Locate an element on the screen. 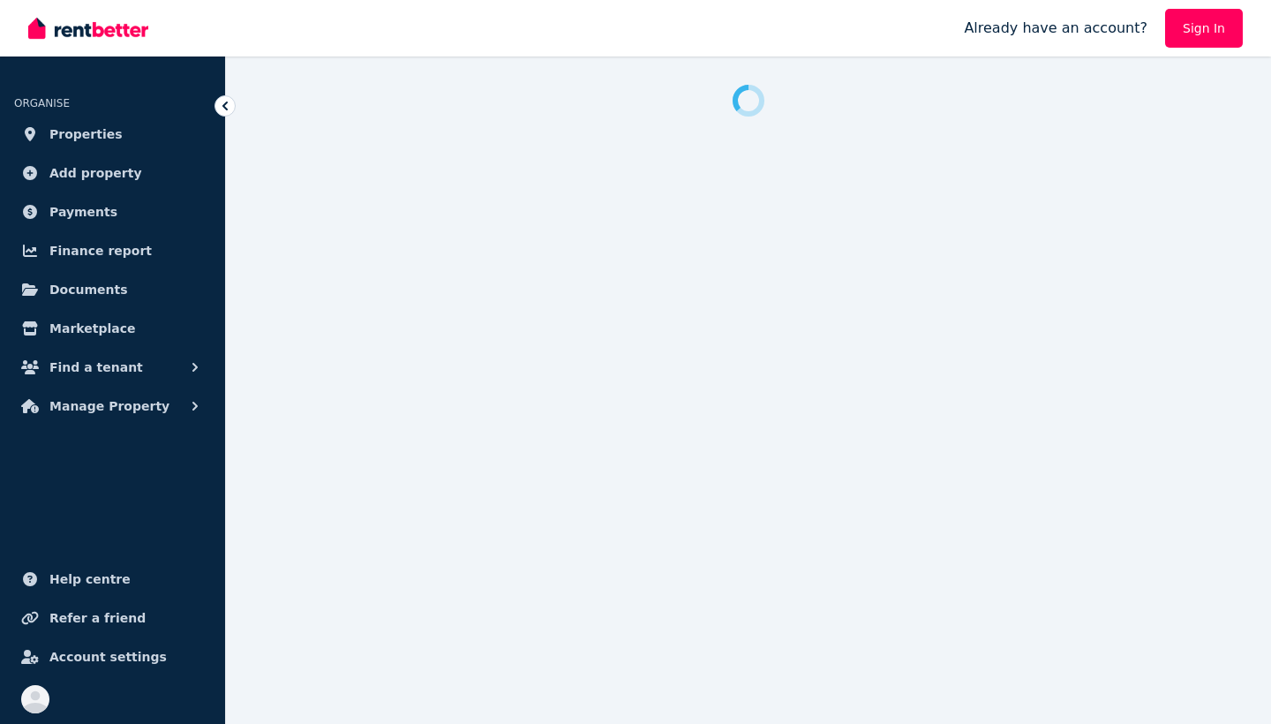 This screenshot has width=1271, height=724. span: Refer a friend is located at coordinates (97, 618).